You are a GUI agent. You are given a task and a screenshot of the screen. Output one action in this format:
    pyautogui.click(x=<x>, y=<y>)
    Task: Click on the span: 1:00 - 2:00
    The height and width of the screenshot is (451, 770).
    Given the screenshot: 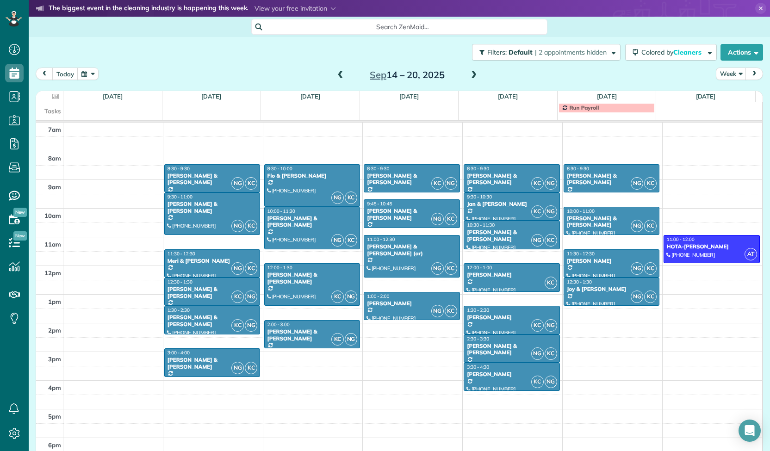 What is the action you would take?
    pyautogui.click(x=378, y=296)
    